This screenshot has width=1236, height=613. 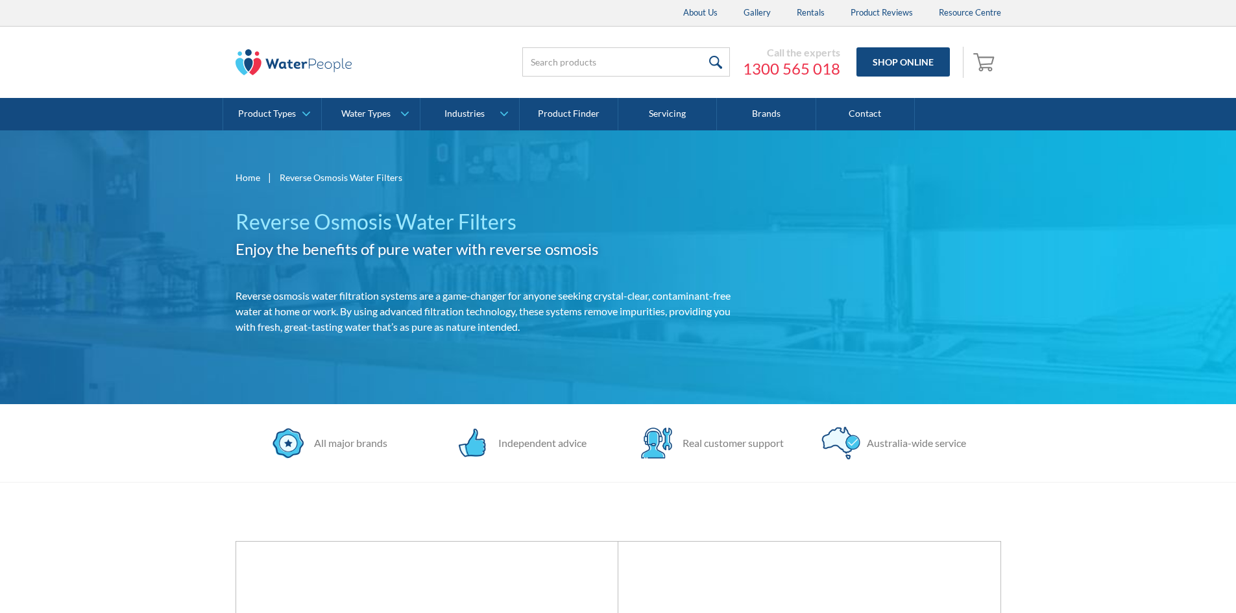 I want to click on p: Reverse osmosis water filtration systems are a game-changer for anyone seeking crystal-clear, con..., so click(x=485, y=311).